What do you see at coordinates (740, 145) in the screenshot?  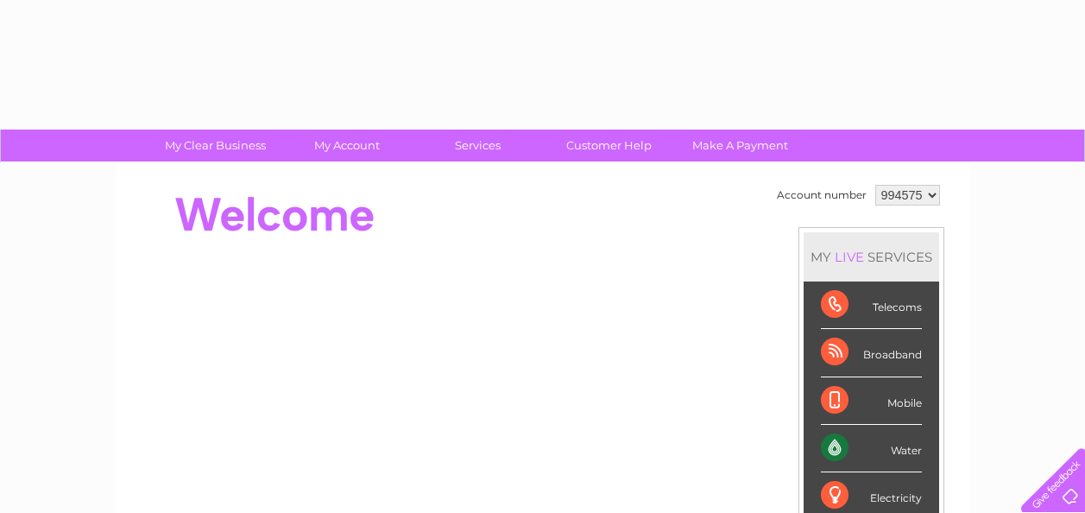 I see `a: Make A Payment` at bounding box center [740, 145].